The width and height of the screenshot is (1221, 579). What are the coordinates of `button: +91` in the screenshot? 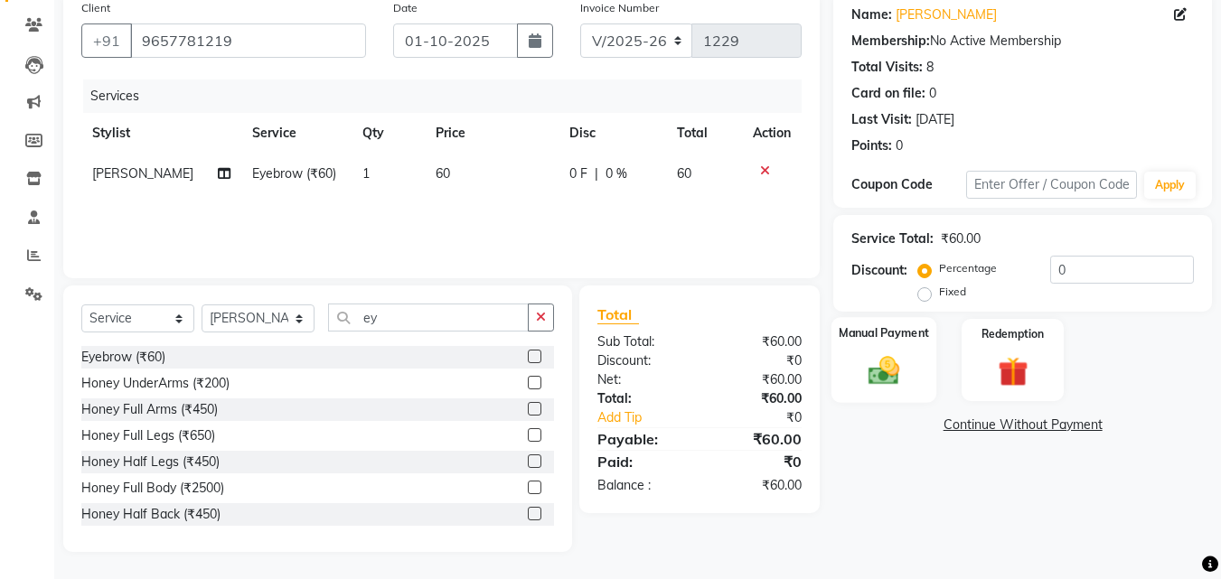 It's located at (107, 41).